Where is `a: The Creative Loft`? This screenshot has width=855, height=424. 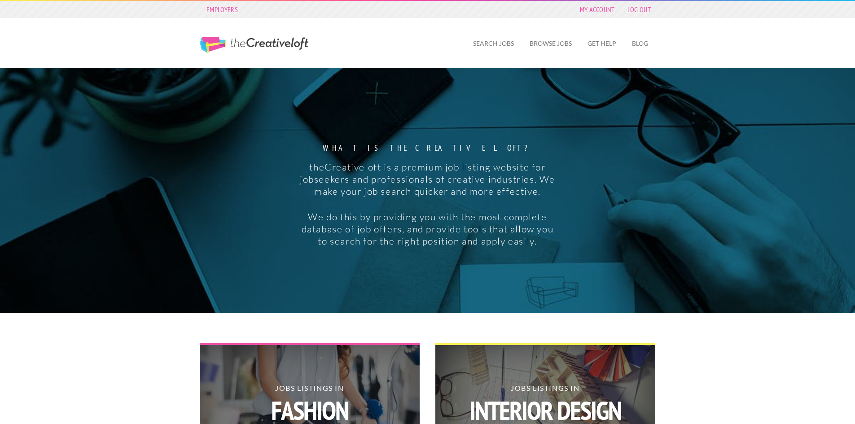 a: The Creative Loft is located at coordinates (254, 45).